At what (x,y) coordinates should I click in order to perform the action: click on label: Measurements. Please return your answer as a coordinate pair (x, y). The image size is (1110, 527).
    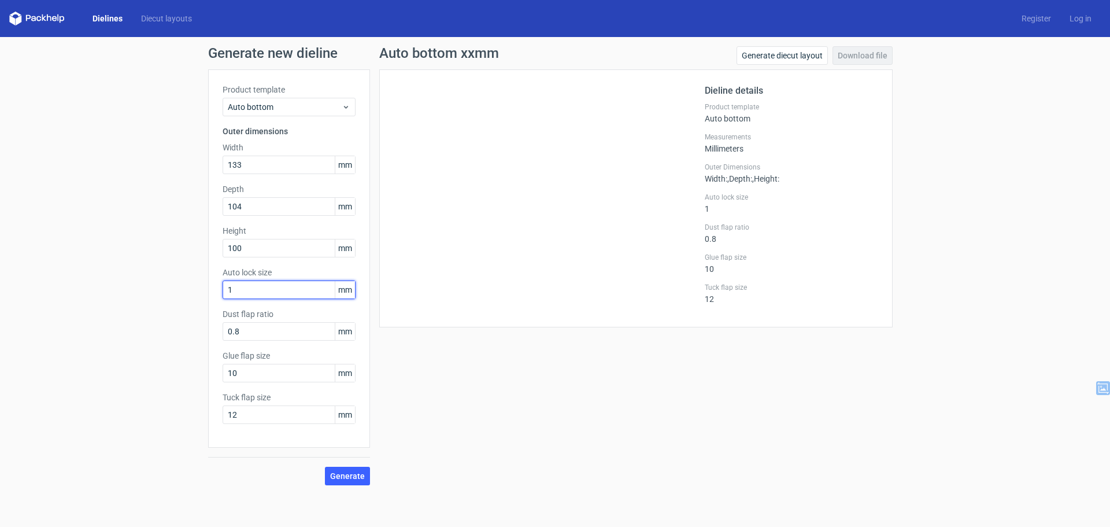
    Looking at the image, I should click on (791, 137).